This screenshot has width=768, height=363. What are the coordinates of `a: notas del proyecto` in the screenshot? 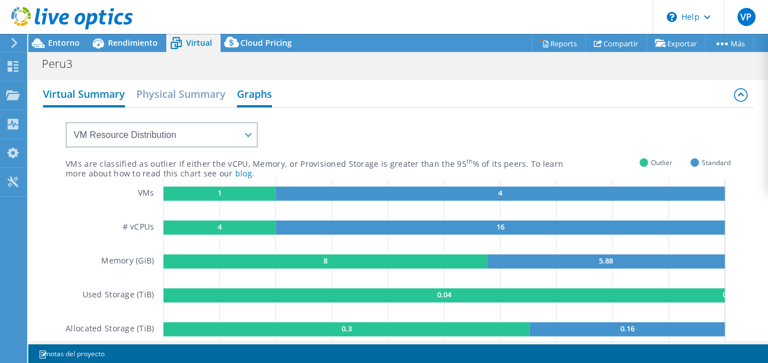 It's located at (71, 353).